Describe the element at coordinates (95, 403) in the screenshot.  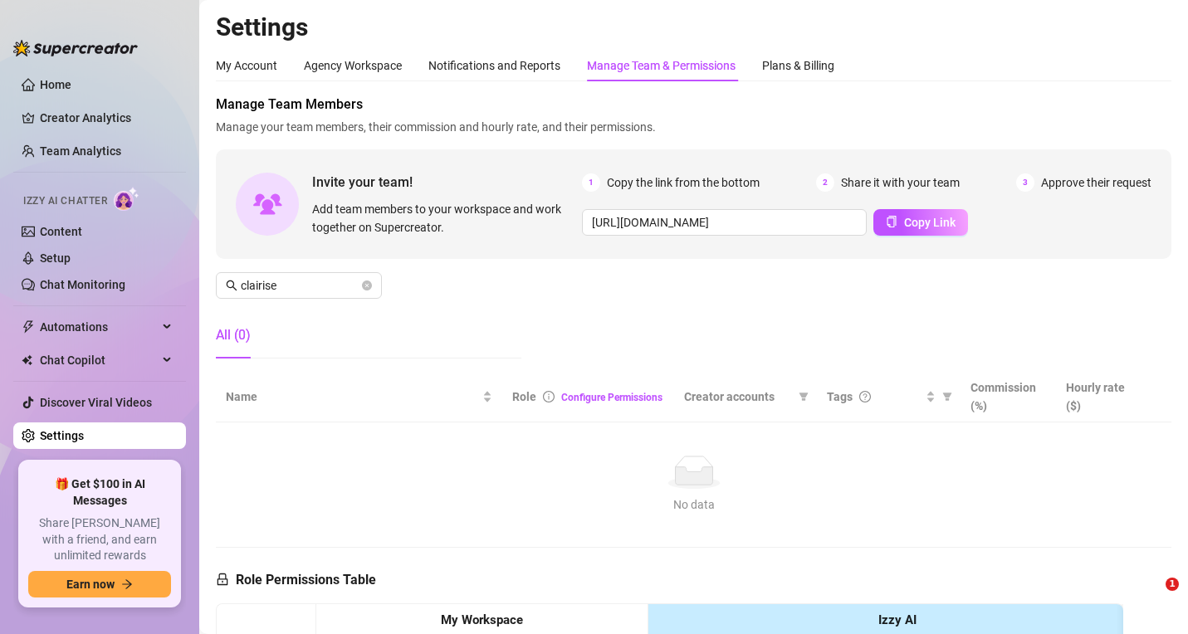
I see `a: Discover Viral Videos` at that location.